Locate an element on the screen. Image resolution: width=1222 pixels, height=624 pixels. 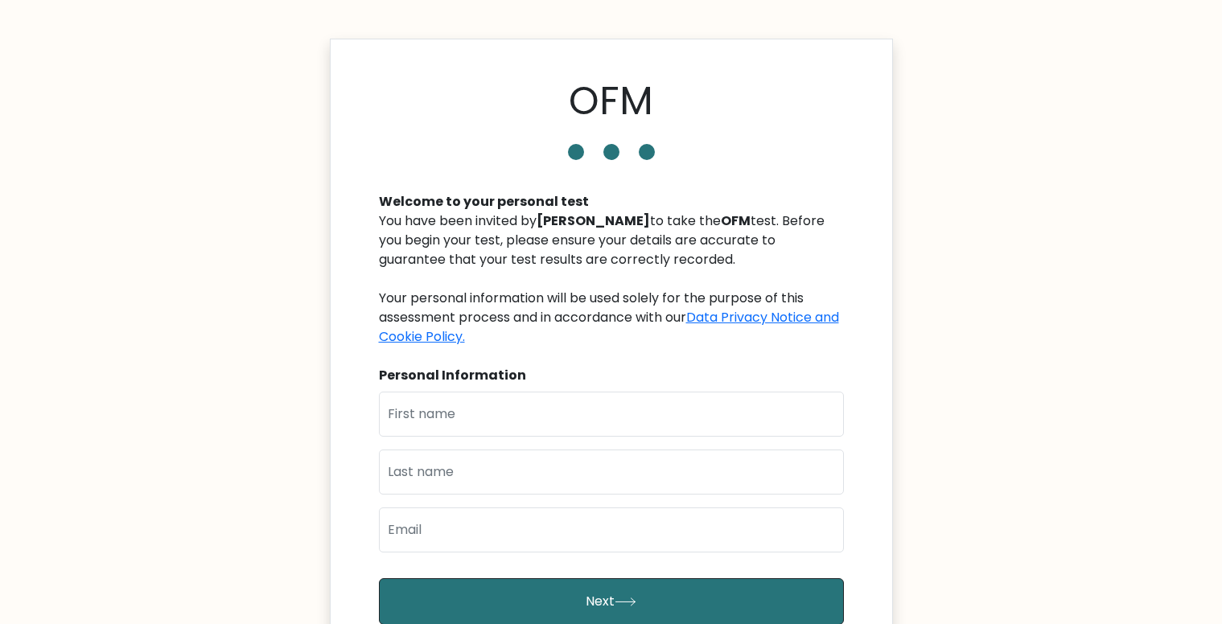
input: First name is located at coordinates (611, 414).